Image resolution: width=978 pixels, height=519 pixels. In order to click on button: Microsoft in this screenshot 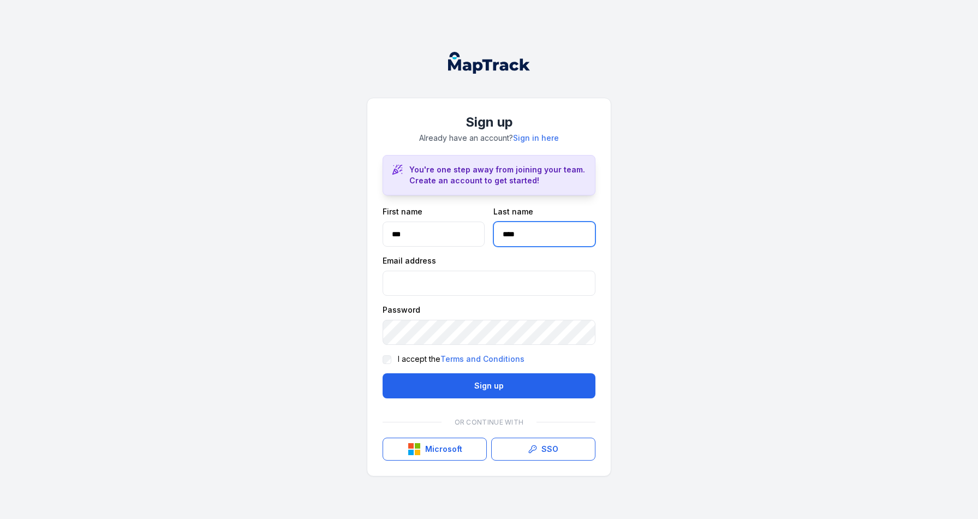, I will do `click(434, 449)`.